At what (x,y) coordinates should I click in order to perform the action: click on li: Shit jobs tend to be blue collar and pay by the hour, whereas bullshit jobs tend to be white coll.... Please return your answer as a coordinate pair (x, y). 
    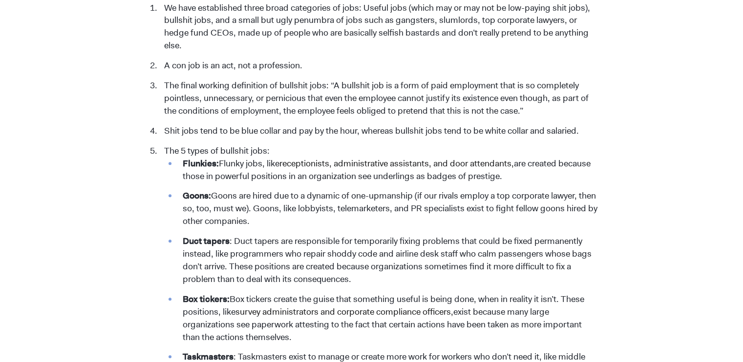
    Looking at the image, I should click on (378, 131).